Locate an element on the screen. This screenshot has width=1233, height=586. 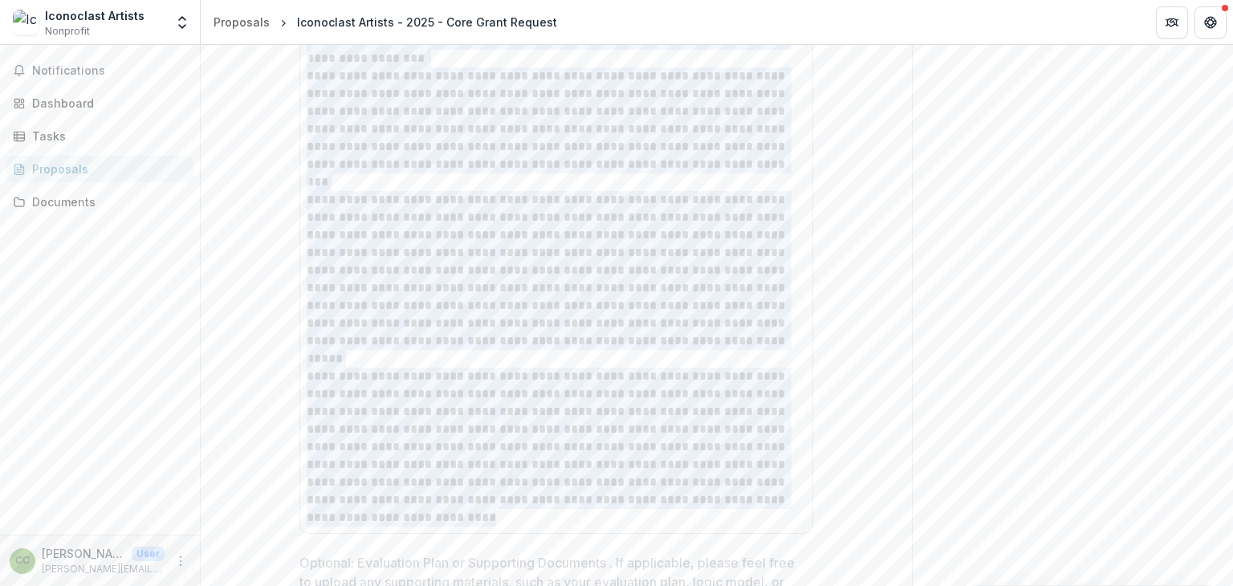
div: Iconoclast Artists - 2025 - Core Grant Request is located at coordinates (427, 22).